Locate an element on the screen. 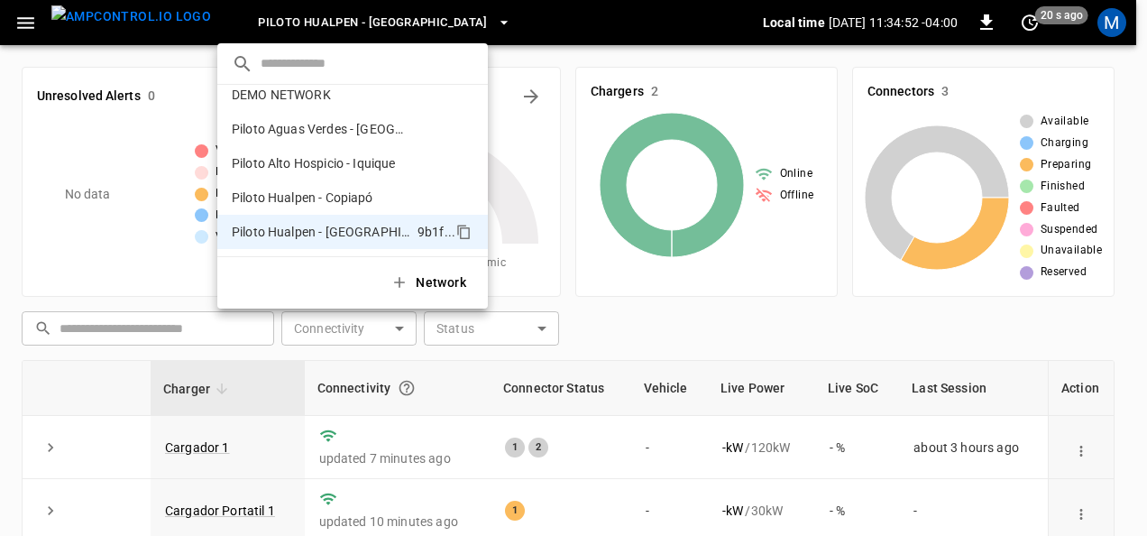  p: DEMO NETWORK is located at coordinates (281, 95).